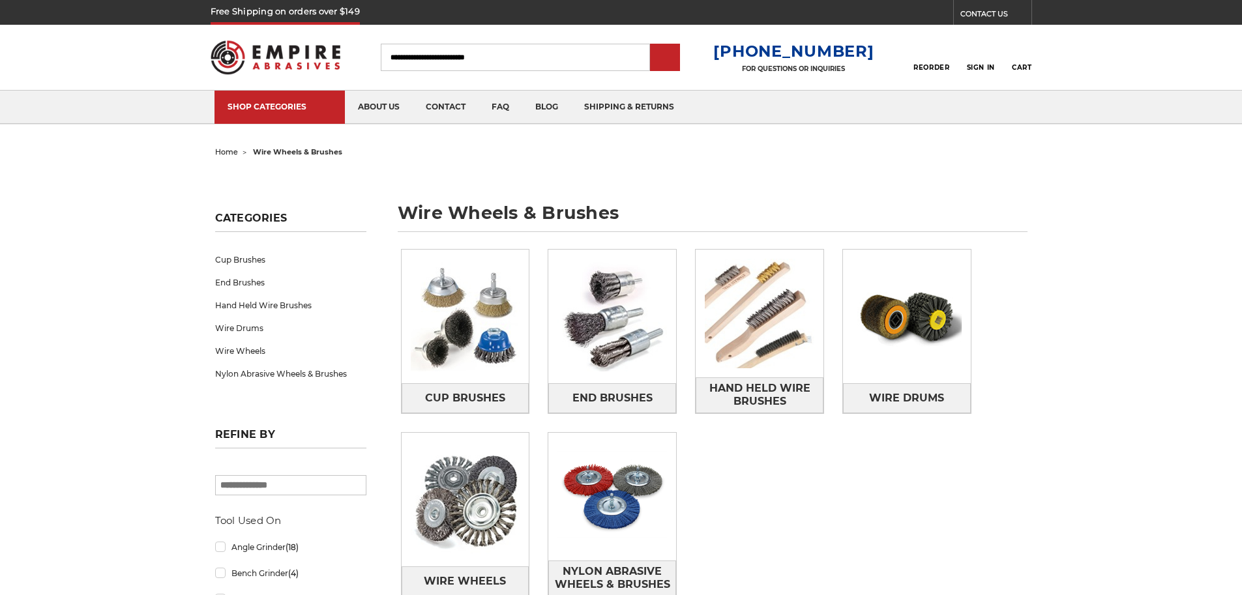 This screenshot has height=595, width=1242. Describe the element at coordinates (291, 547) in the screenshot. I see `a: Angle Grinder(18)` at that location.